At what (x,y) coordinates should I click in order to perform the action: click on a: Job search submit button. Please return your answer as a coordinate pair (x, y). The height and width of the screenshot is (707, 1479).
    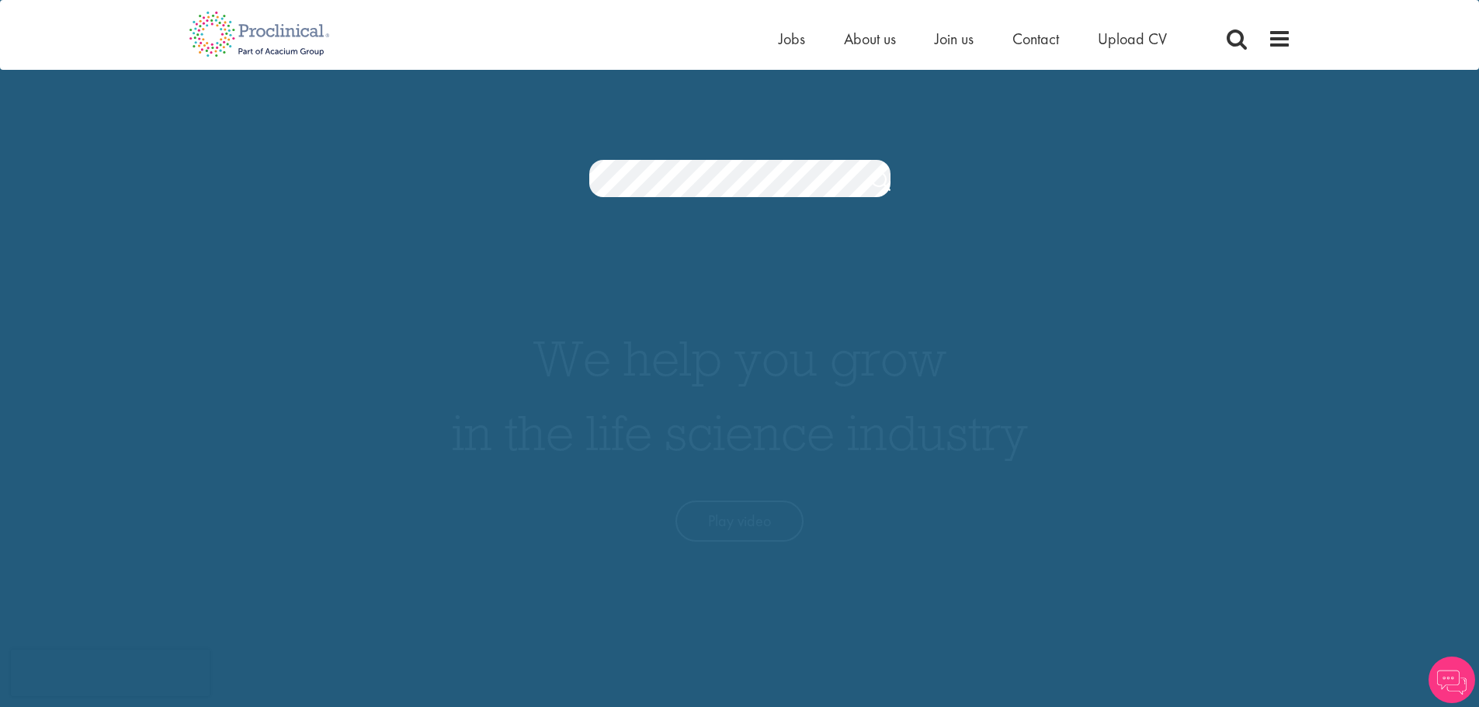
    Looking at the image, I should click on (880, 183).